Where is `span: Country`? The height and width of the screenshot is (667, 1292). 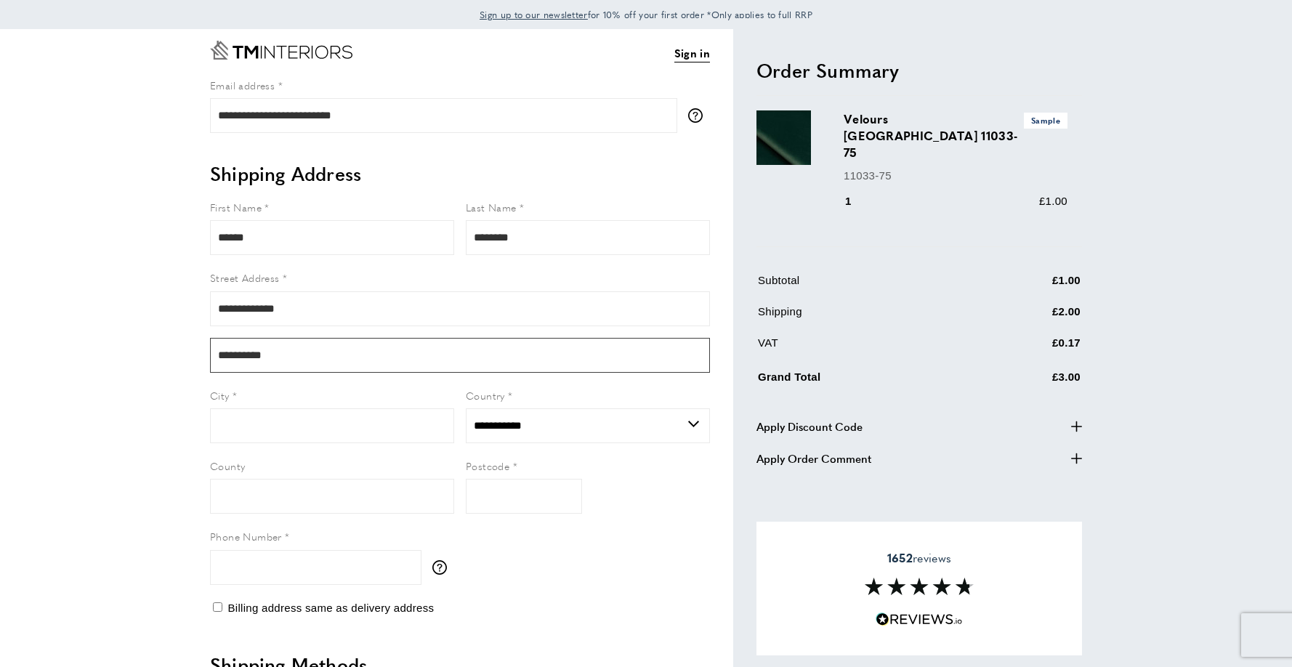 span: Country is located at coordinates (486, 395).